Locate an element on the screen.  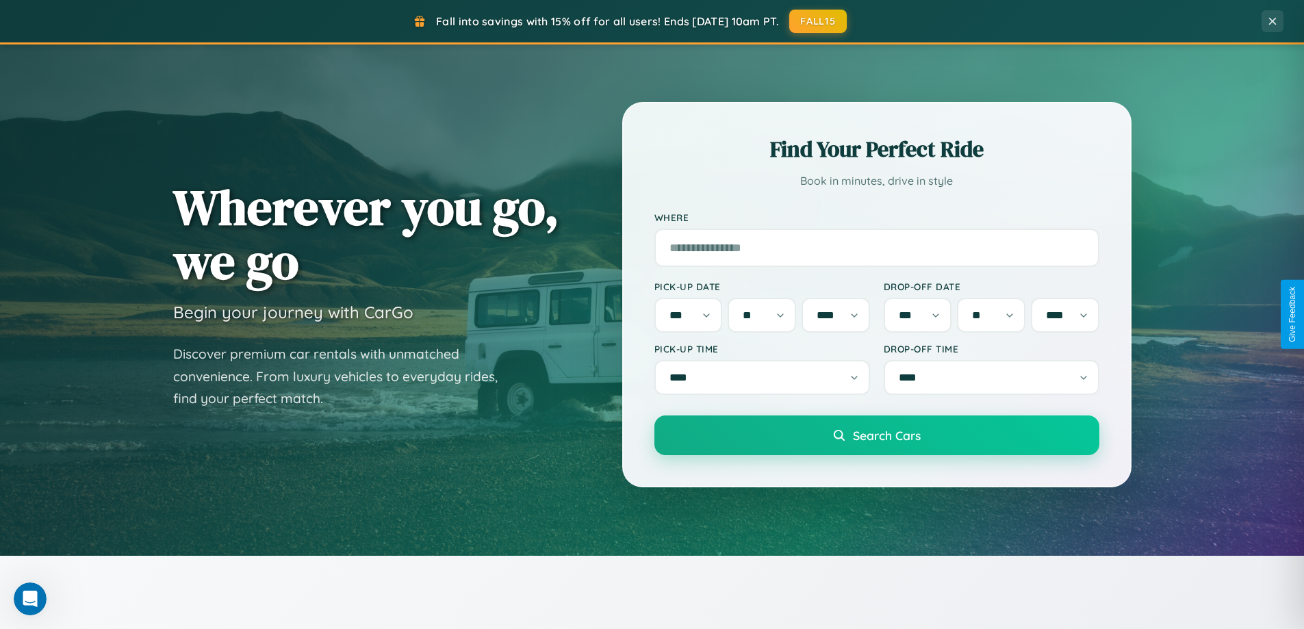
p: Discover premium car rentals with unmatched convenience. From luxury vehicles to everyday rides, ... is located at coordinates (344, 377).